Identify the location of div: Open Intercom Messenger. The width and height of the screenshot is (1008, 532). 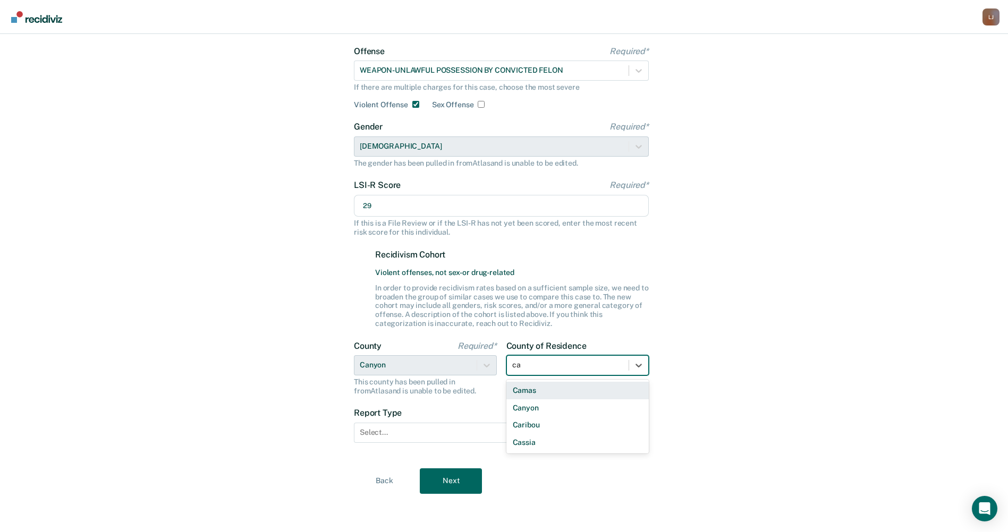
(985, 509).